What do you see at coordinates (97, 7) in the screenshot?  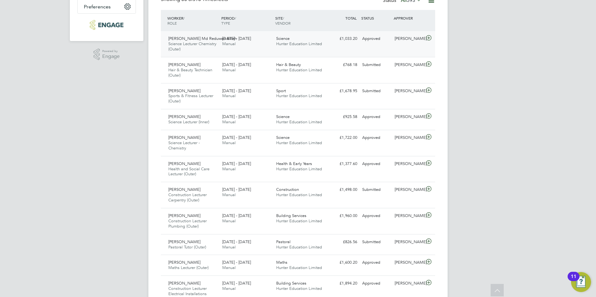 I see `span: Preferences` at bounding box center [97, 7].